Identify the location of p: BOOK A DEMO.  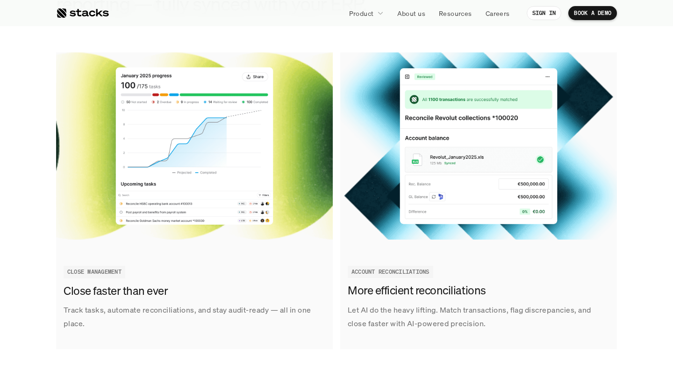
(593, 13).